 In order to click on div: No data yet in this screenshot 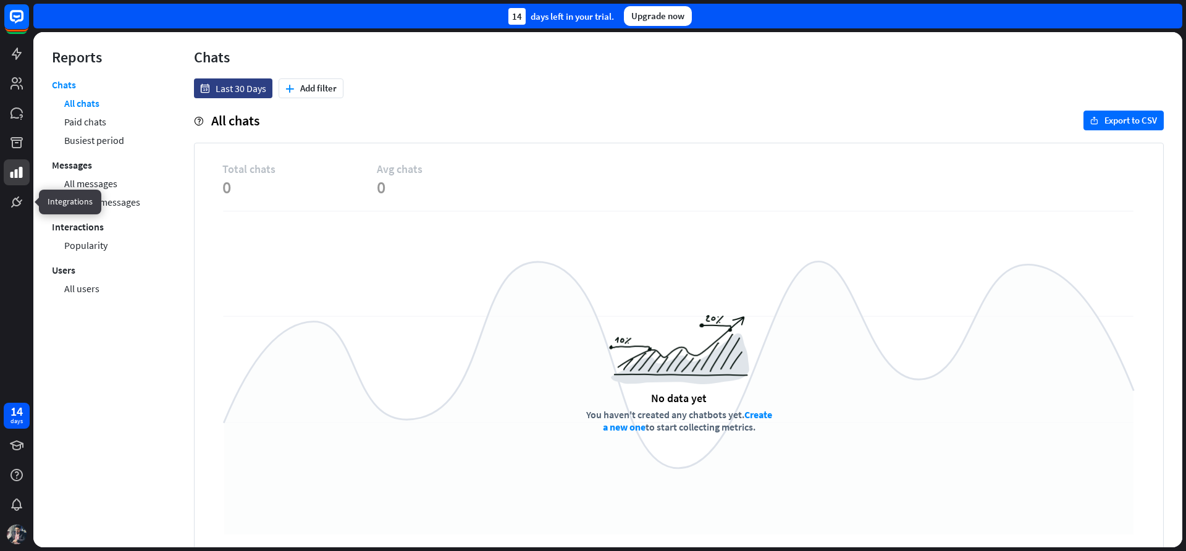, I will do `click(679, 398)`.